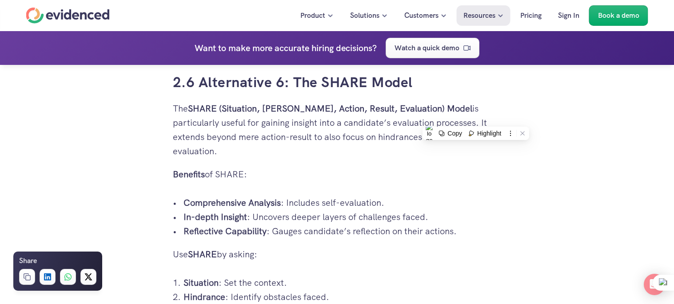  Describe the element at coordinates (68, 16) in the screenshot. I see `a: Home` at that location.